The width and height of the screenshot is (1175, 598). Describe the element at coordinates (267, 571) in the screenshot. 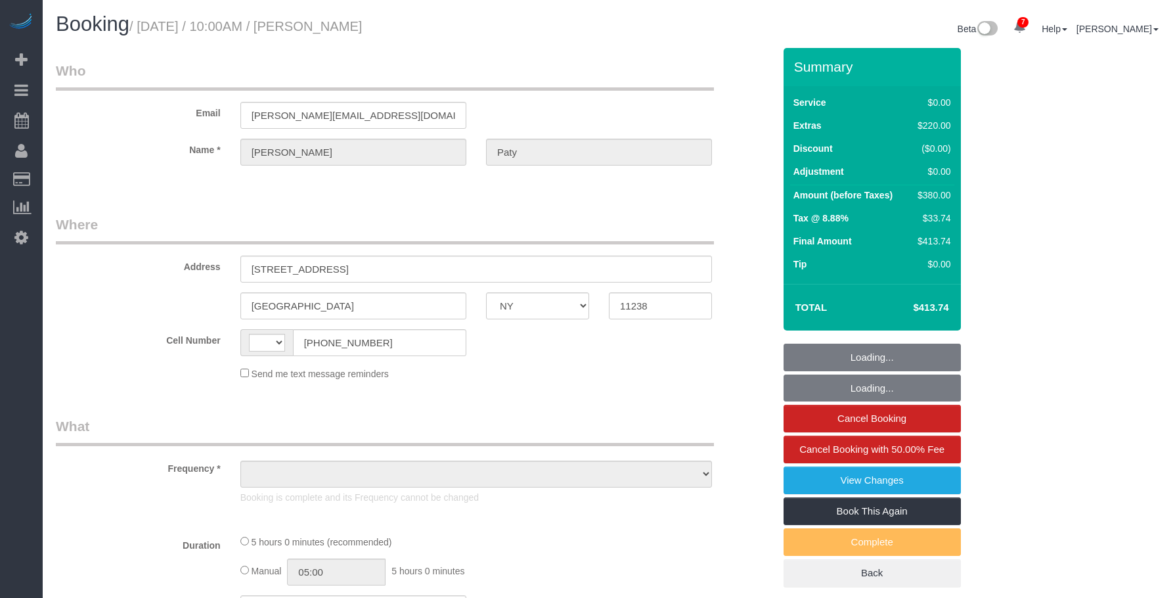

I see `span: Manual` at that location.